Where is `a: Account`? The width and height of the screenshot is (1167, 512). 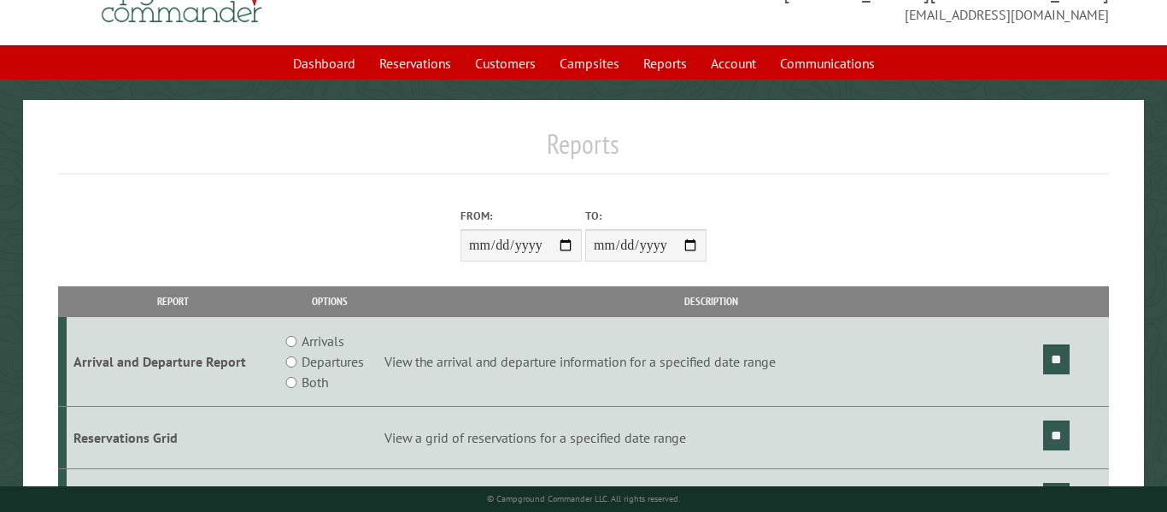 a: Account is located at coordinates (733, 63).